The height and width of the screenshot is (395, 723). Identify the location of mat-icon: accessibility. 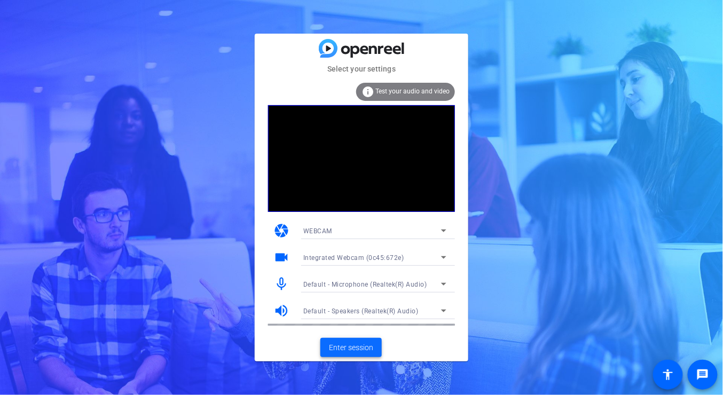
(668, 375).